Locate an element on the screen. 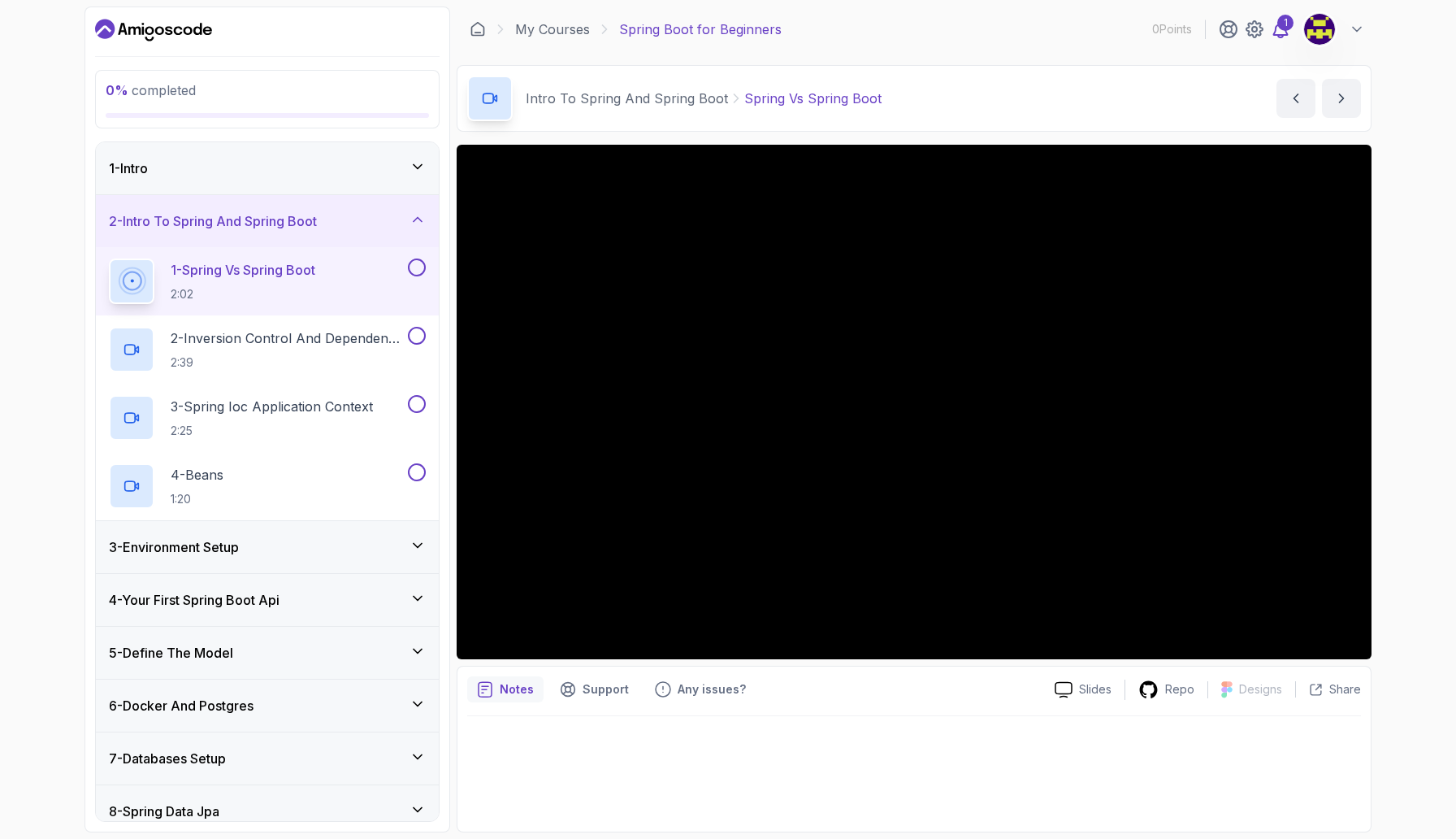  a: Repo is located at coordinates (1165, 689).